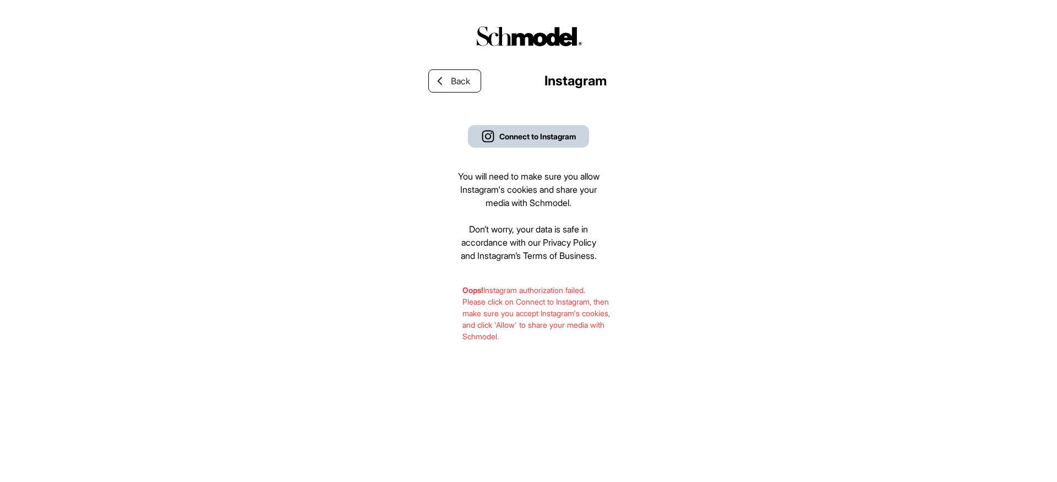  Describe the element at coordinates (537, 136) in the screenshot. I see `div: Connect to Instagram` at that location.